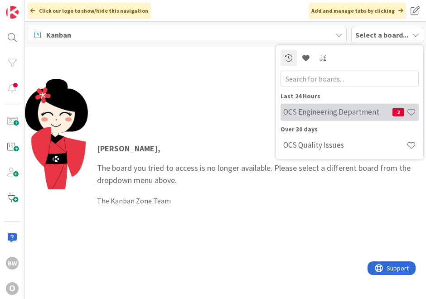 This screenshot has height=299, width=426. Describe the element at coordinates (399, 112) in the screenshot. I see `span: 2` at that location.